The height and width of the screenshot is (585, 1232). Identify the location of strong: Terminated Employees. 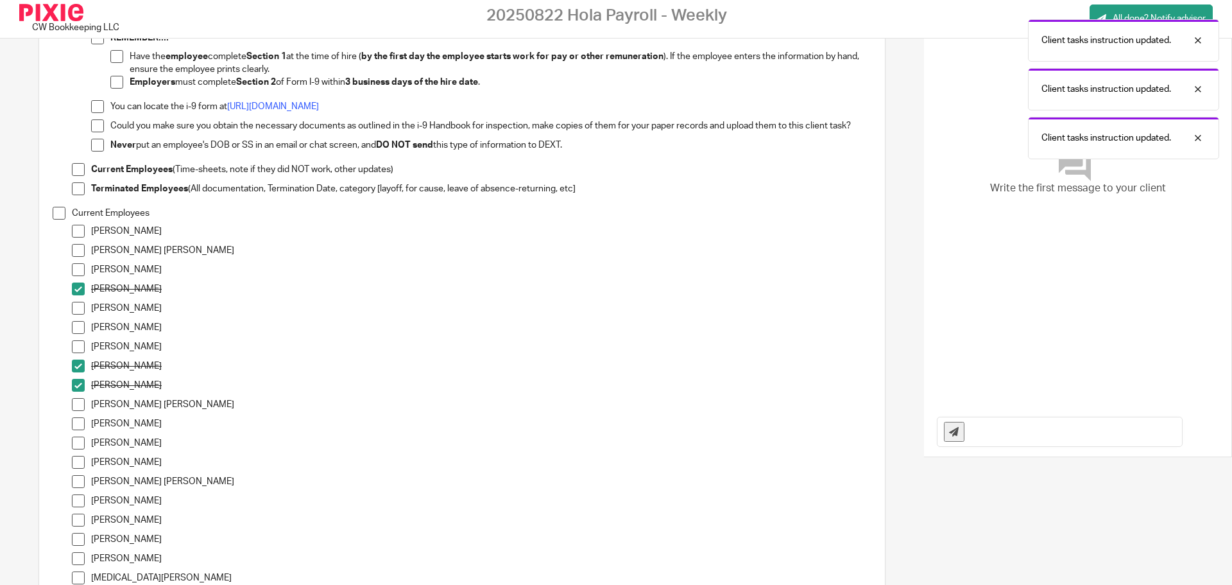
(139, 189).